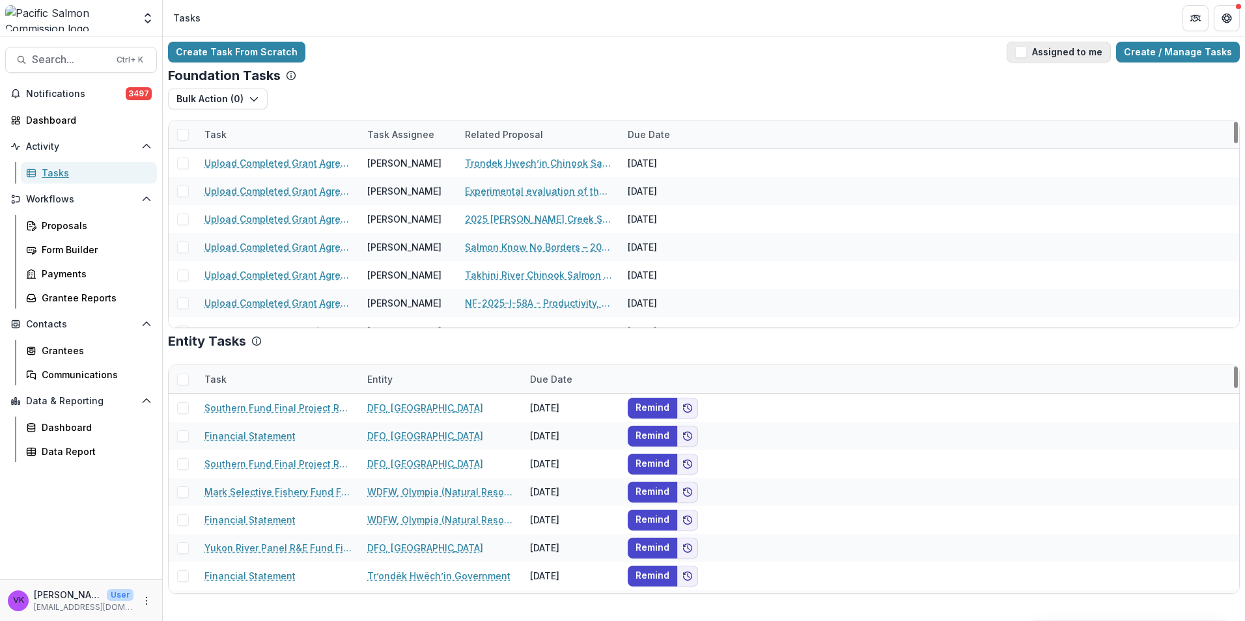 This screenshot has width=1245, height=621. I want to click on span: Data & Reporting, so click(81, 401).